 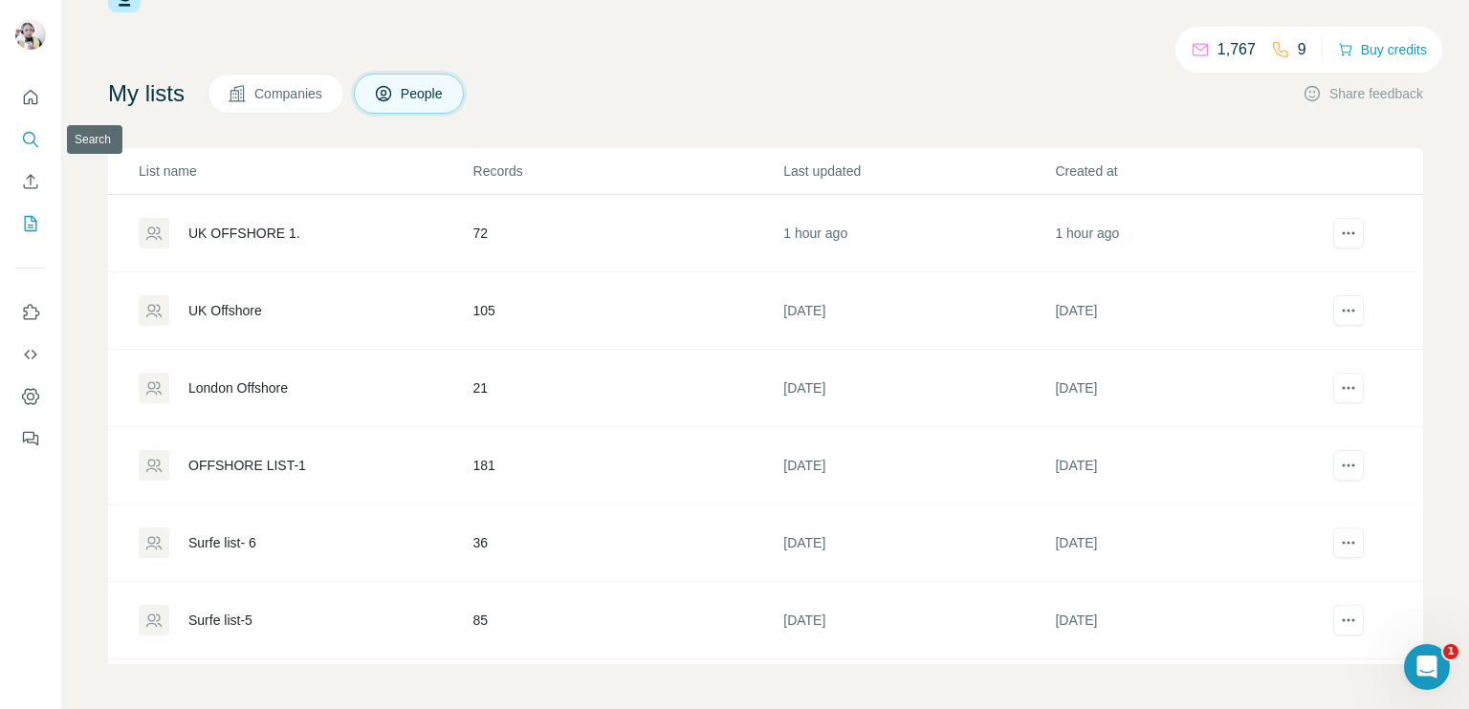 What do you see at coordinates (31, 224) in the screenshot?
I see `button: My lists` at bounding box center [31, 224].